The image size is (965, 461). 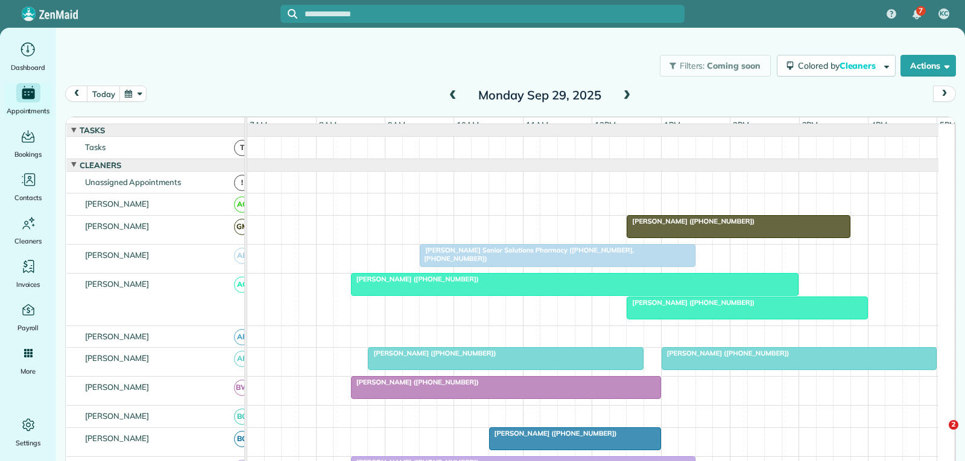 What do you see at coordinates (810, 125) in the screenshot?
I see `span: 3pm` at bounding box center [810, 125].